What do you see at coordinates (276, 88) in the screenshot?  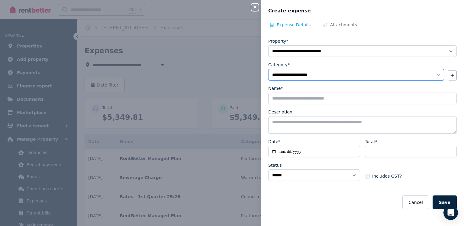 I see `label: Name*` at bounding box center [276, 88].